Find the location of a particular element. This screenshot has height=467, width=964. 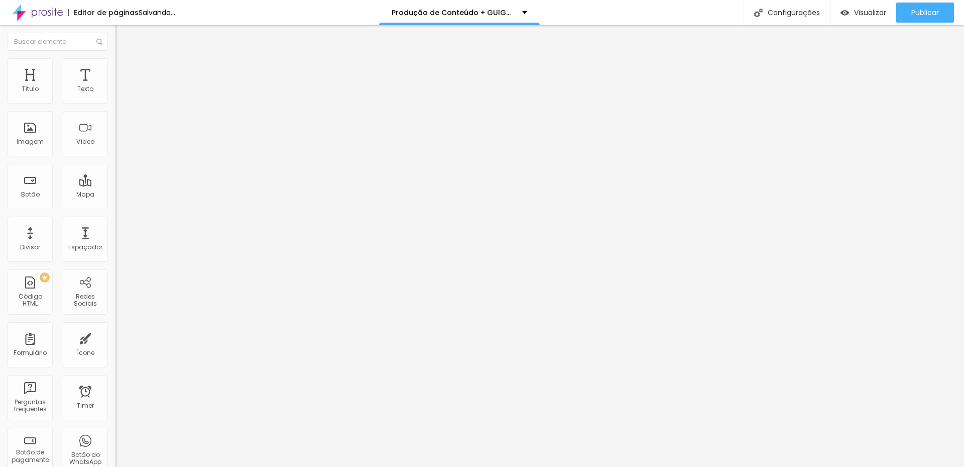

input: Buscar elemento is located at coordinates (58, 42).